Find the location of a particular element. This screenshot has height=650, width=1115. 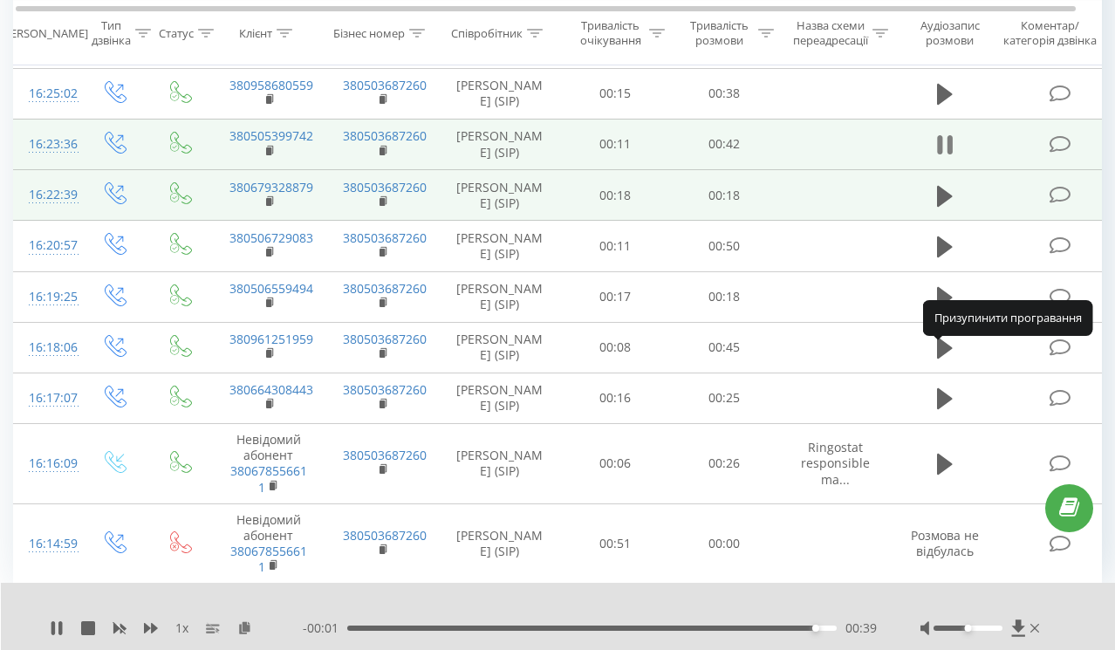

span: 00:39 is located at coordinates (861, 628).